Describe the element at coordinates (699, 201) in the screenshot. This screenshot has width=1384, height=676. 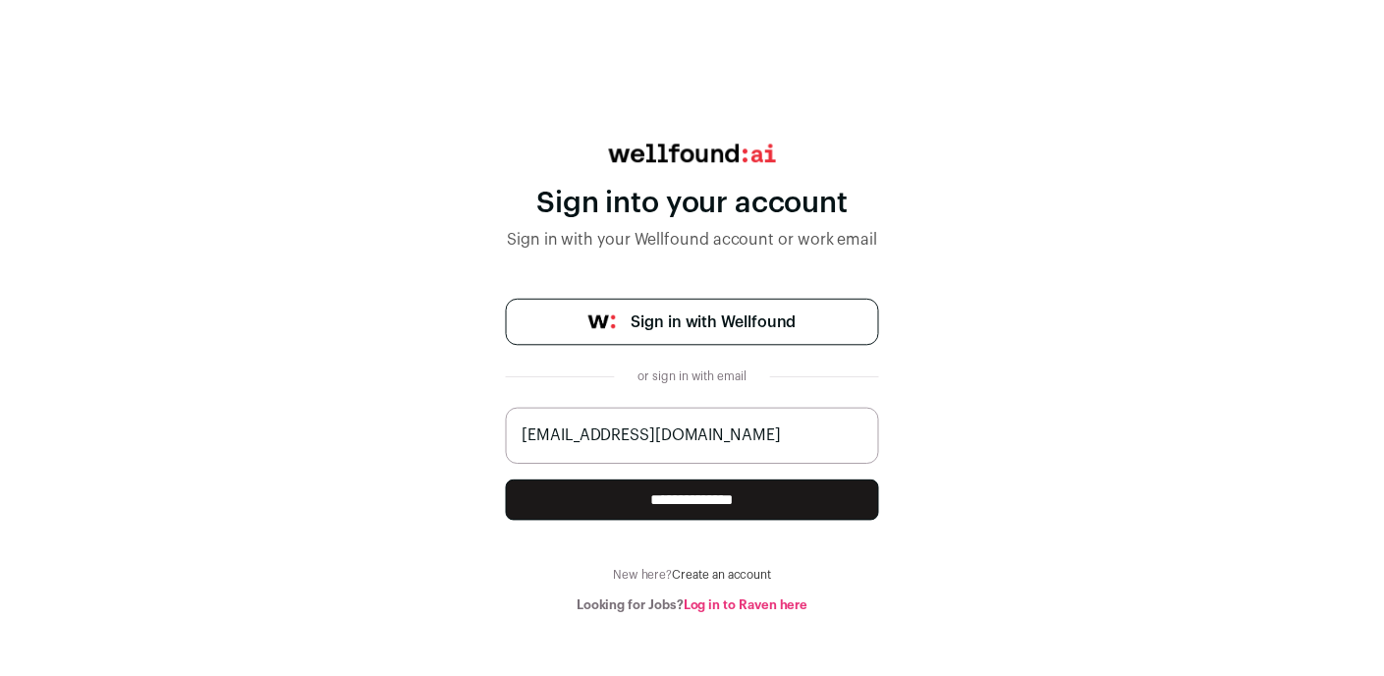
I see `div: Sign into your account` at that location.